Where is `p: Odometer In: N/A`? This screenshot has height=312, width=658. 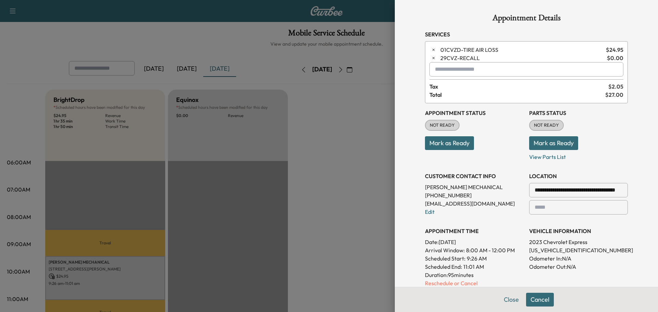
p: Odometer In: N/A is located at coordinates (579, 258).